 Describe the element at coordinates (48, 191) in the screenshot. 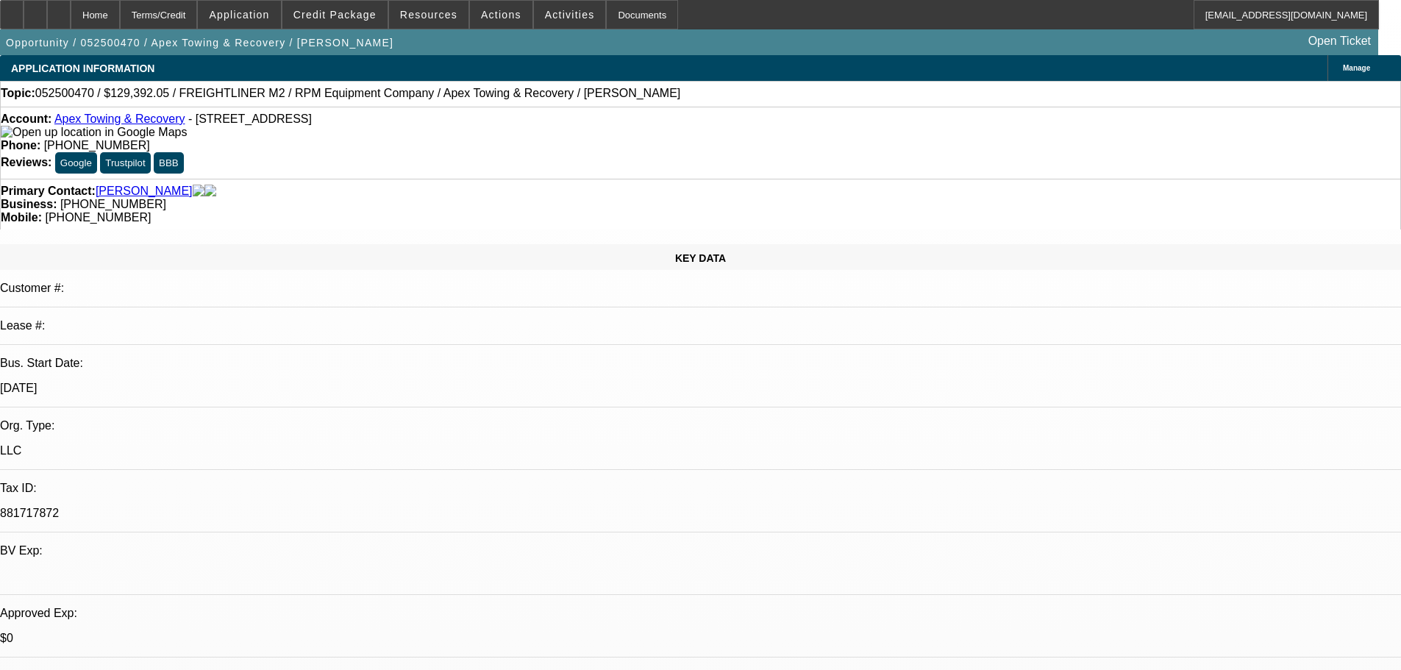

I see `strong: Primary Contact:` at that location.